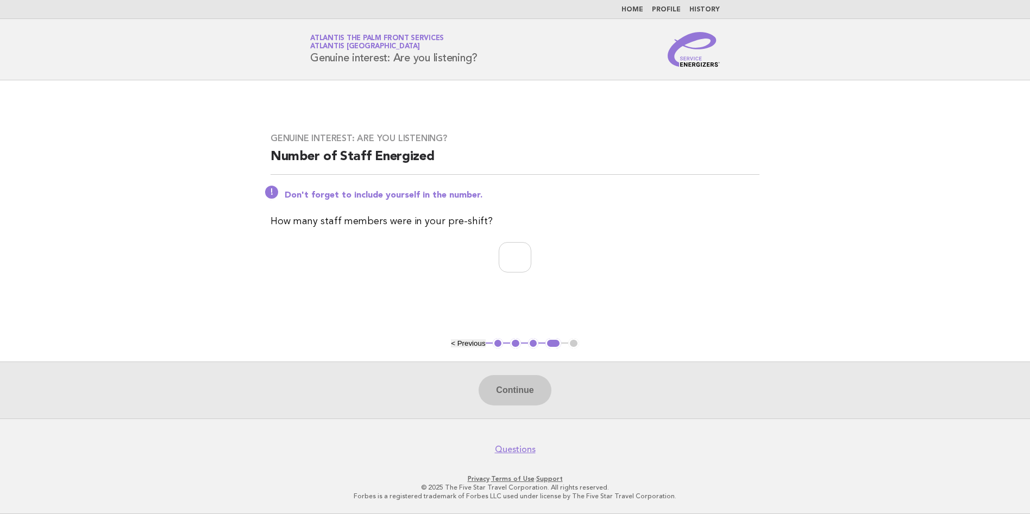  What do you see at coordinates (515, 450) in the screenshot?
I see `a: Questions` at bounding box center [515, 450].